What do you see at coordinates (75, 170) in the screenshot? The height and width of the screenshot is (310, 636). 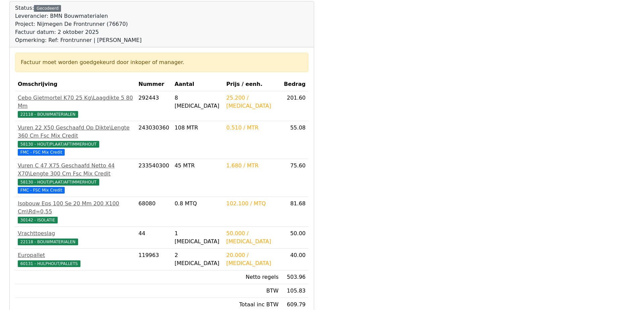 I see `div: Vuren C 47 X75 Geschaafd Netto 44 X70\Lengte 300 Cm Fsc Mix Credit` at bounding box center [75, 170].